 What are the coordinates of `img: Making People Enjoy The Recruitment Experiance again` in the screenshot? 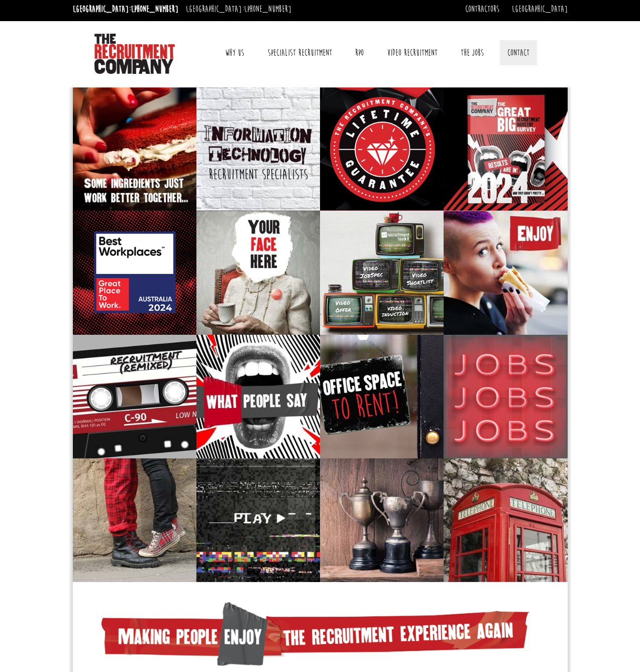 It's located at (316, 634).